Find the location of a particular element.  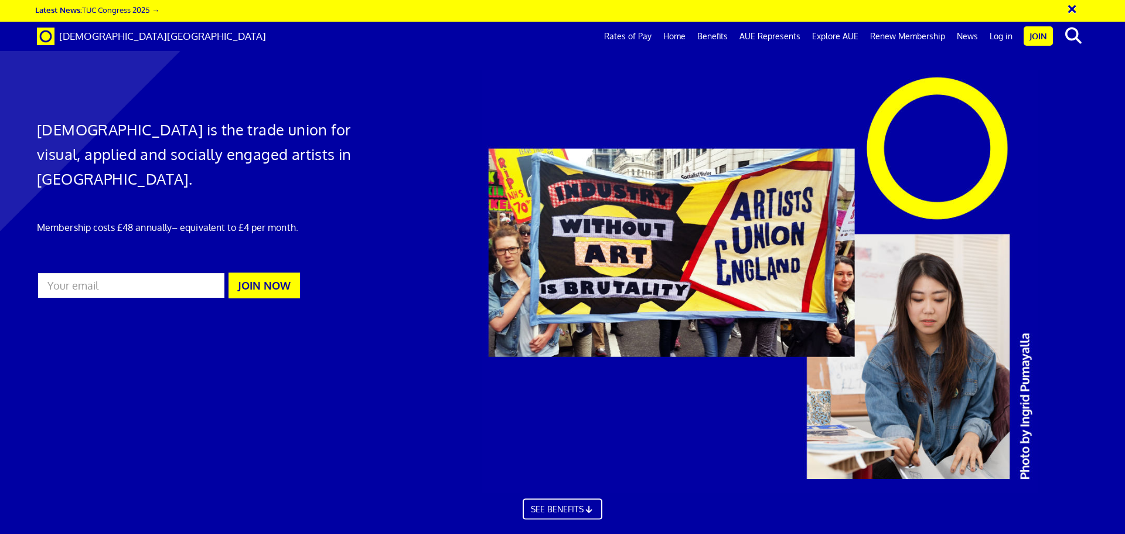

a: SEE BENEFITS is located at coordinates (562, 515).